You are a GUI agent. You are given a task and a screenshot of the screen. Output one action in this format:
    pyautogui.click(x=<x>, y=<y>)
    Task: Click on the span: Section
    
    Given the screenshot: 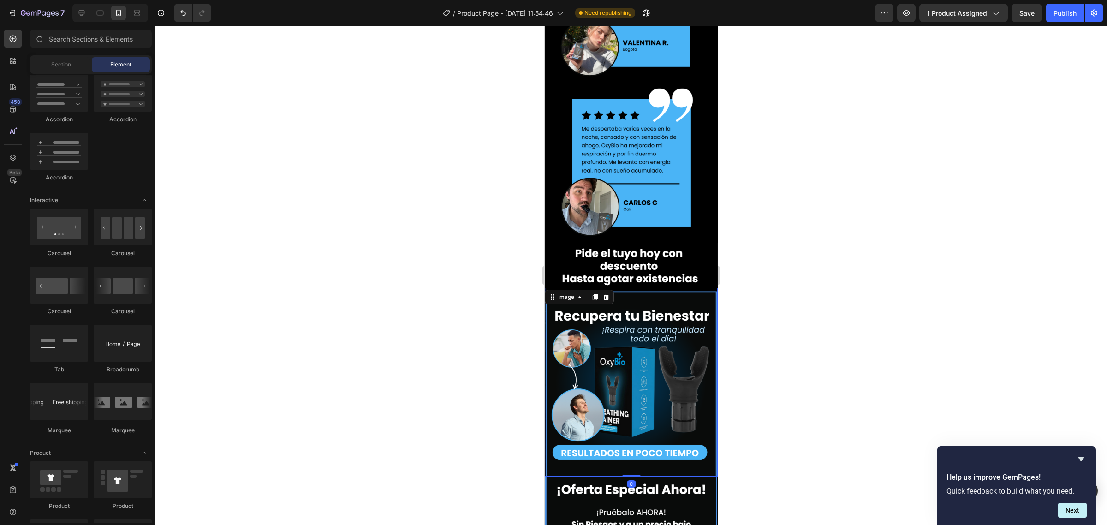 What is the action you would take?
    pyautogui.click(x=61, y=65)
    